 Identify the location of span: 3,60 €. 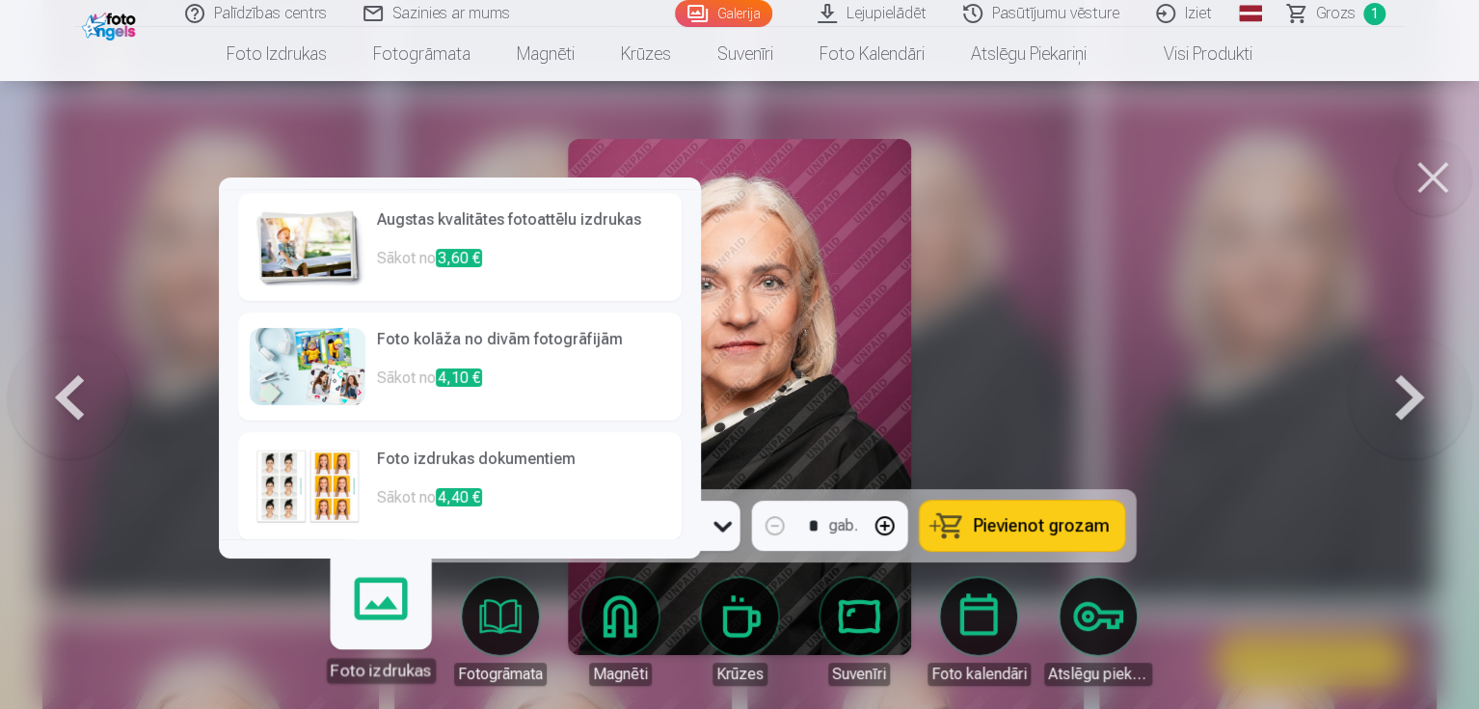
(459, 257).